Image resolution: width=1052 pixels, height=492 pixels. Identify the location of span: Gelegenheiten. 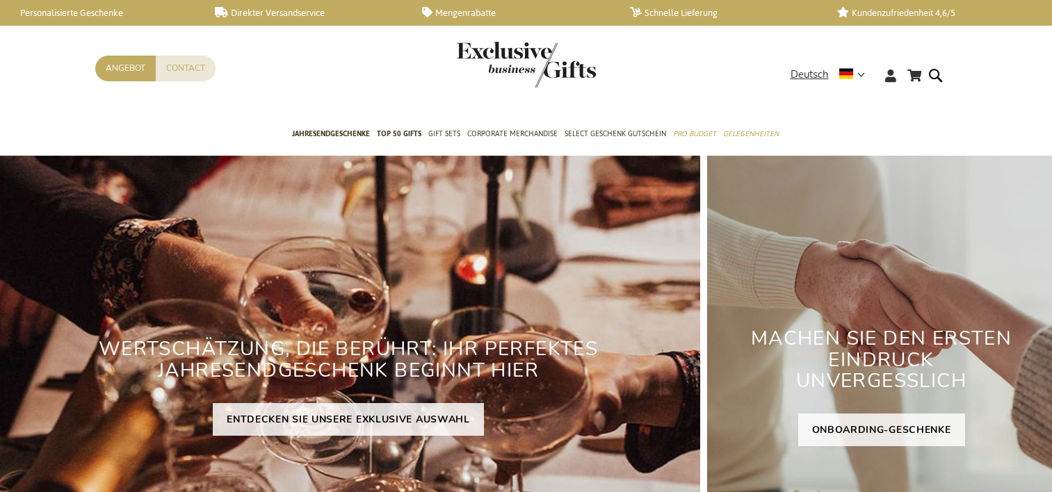
(751, 134).